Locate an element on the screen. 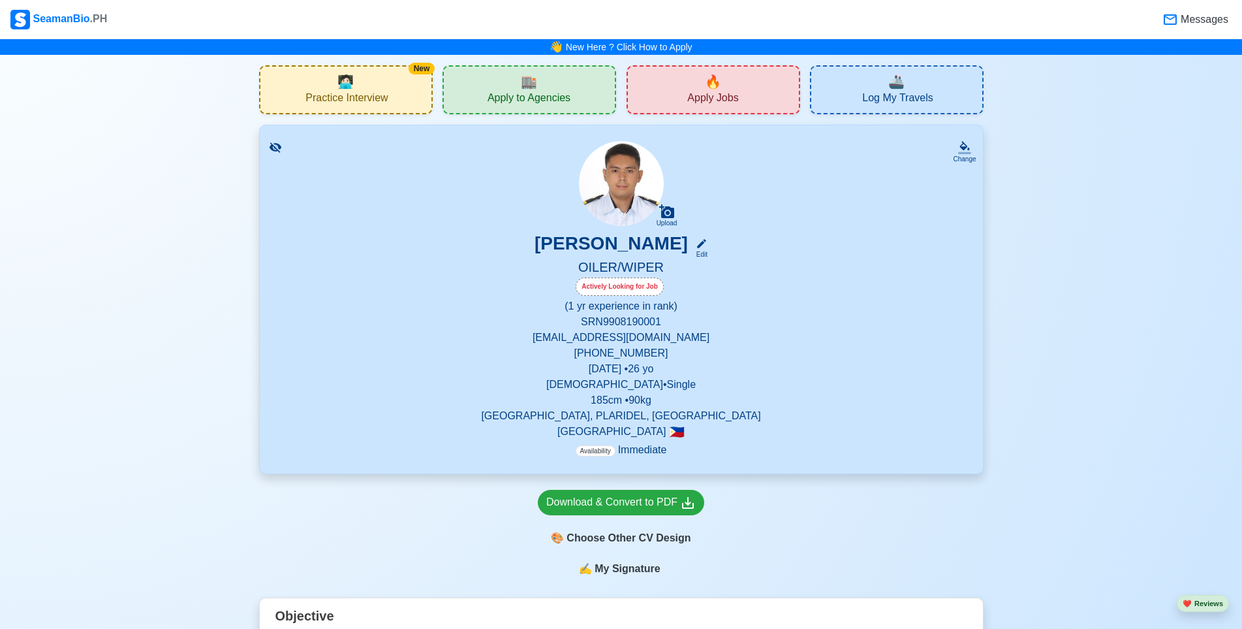 This screenshot has height=629, width=1242. span: travel is located at coordinates (896, 82).